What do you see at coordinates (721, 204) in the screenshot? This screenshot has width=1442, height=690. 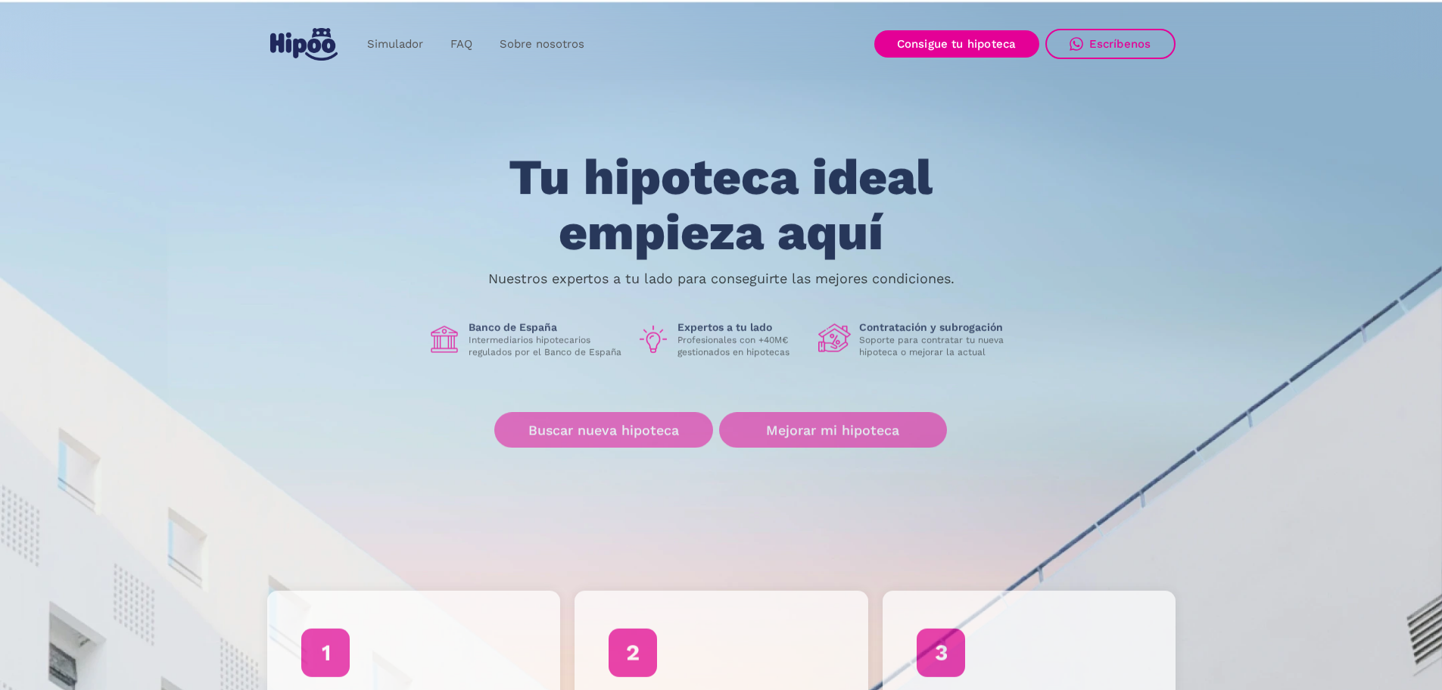 I see `h1: Tu hipoteca ideal empieza aquí` at bounding box center [721, 204].